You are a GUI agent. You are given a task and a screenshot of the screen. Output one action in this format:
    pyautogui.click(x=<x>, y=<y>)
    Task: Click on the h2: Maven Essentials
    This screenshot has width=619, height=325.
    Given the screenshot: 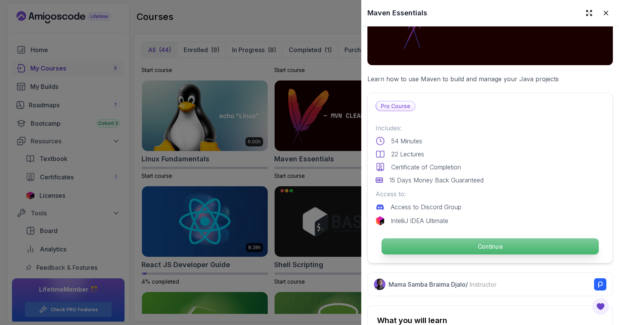 What is the action you would take?
    pyautogui.click(x=397, y=13)
    